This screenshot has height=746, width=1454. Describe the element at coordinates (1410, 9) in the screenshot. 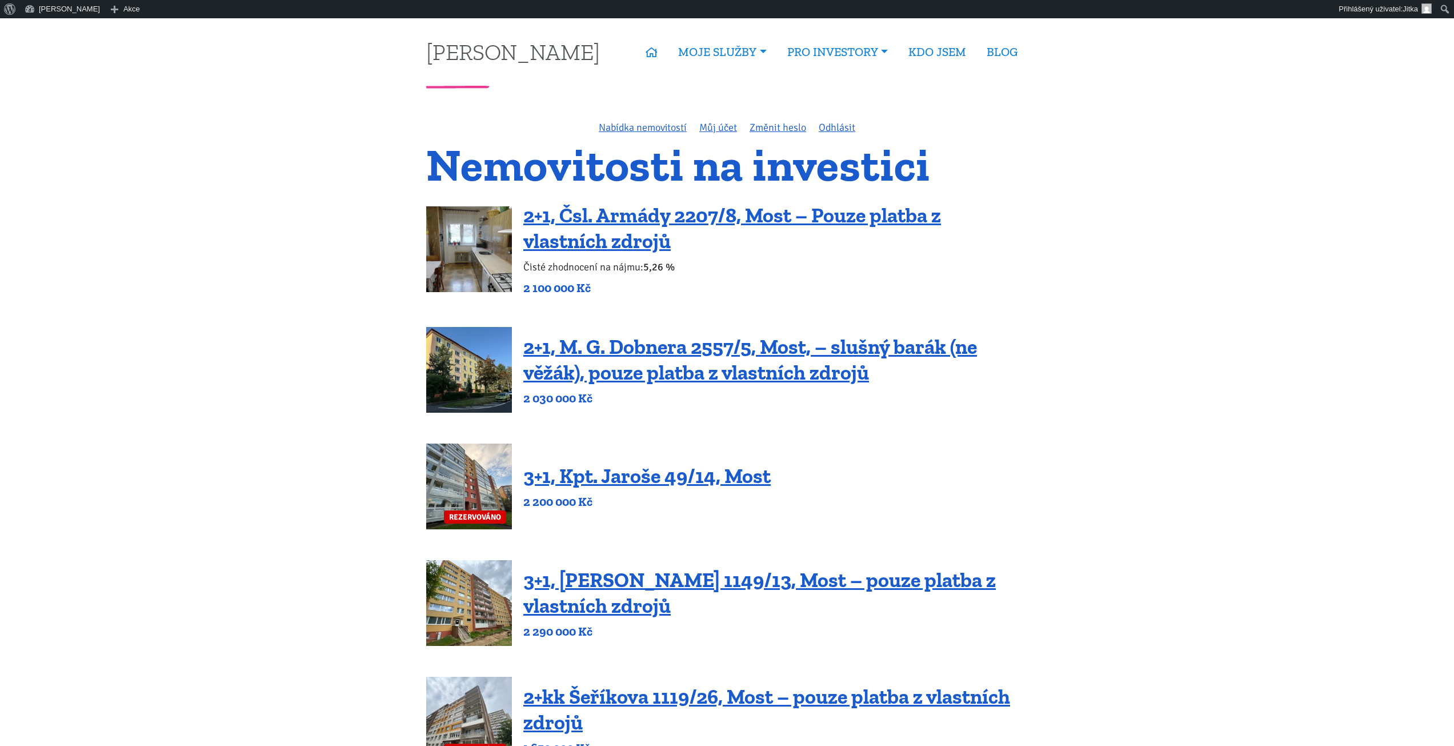

I see `span: Jitka` at that location.